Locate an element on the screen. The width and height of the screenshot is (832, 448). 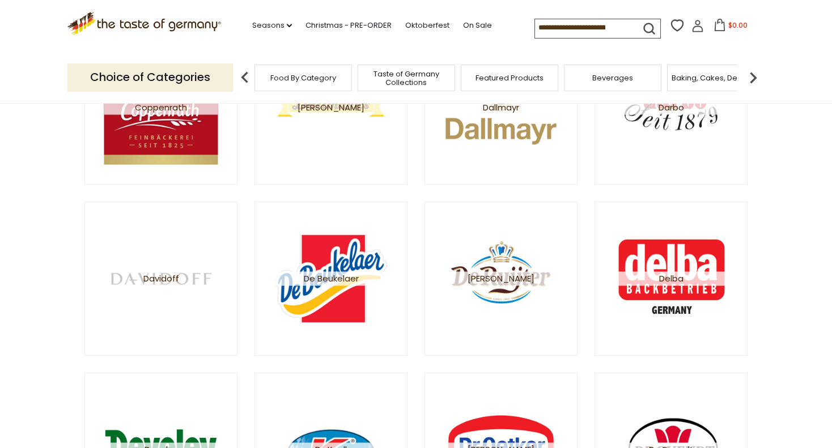
a: Darbo is located at coordinates (671, 108).